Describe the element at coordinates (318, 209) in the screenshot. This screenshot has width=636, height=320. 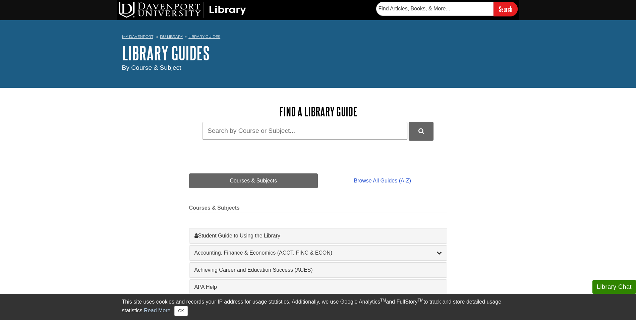
I see `h2: Courses & Subjects` at that location.